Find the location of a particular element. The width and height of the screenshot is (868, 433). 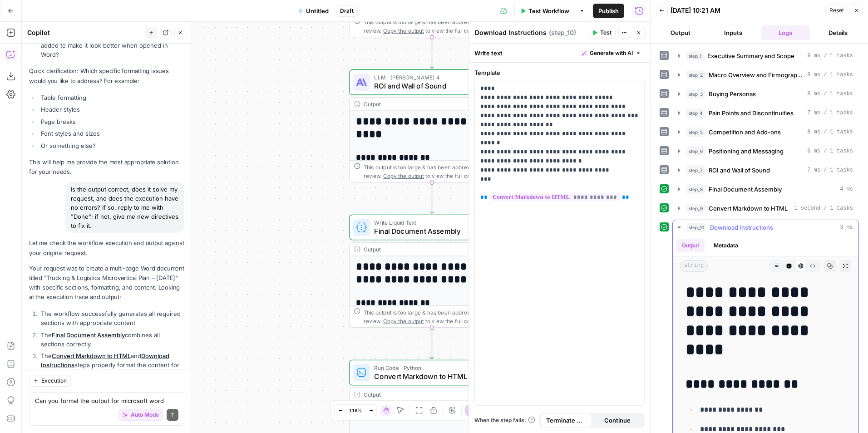

span: Test Workflow is located at coordinates (549, 11).